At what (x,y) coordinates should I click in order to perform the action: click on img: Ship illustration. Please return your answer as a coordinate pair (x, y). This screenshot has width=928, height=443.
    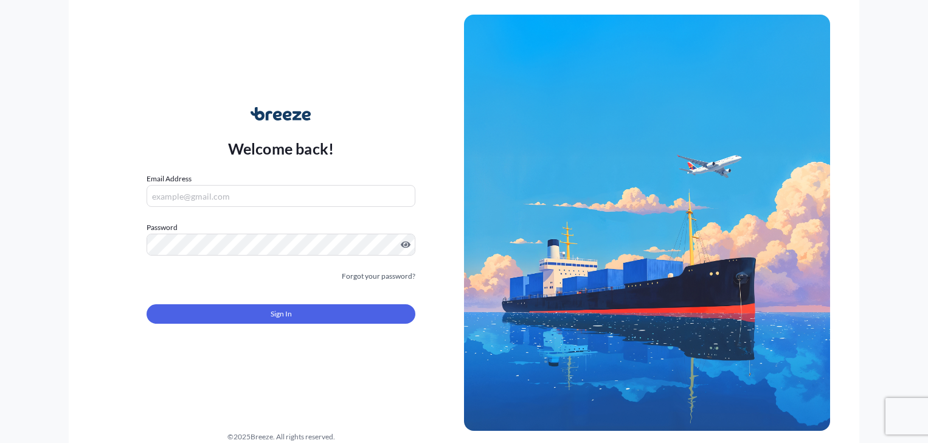
    Looking at the image, I should click on (647, 222).